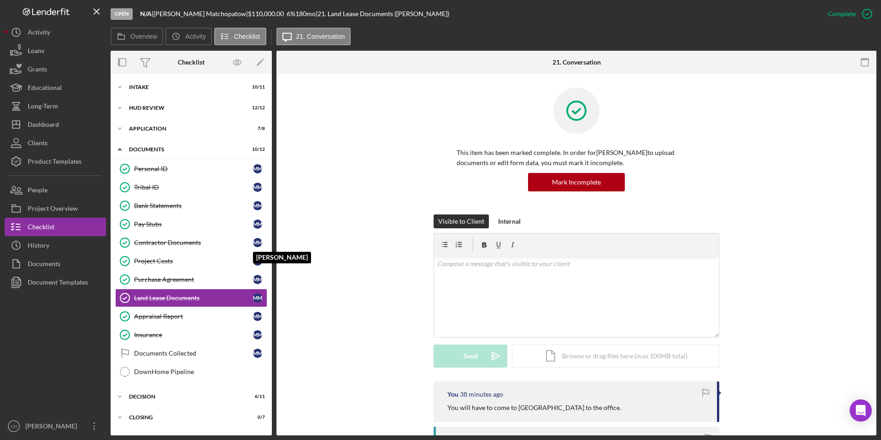 The height and width of the screenshot is (440, 881). Describe the element at coordinates (191, 316) in the screenshot. I see `a: Appraisal ReportMM` at that location.